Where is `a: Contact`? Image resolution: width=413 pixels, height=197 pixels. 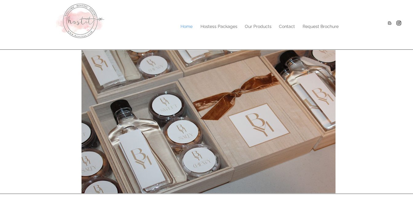
a: Contact is located at coordinates (287, 26).